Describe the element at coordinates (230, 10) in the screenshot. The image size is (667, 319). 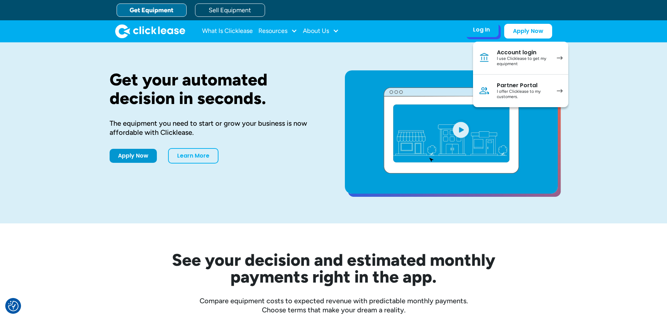
I see `a: Sell Equipment` at that location.